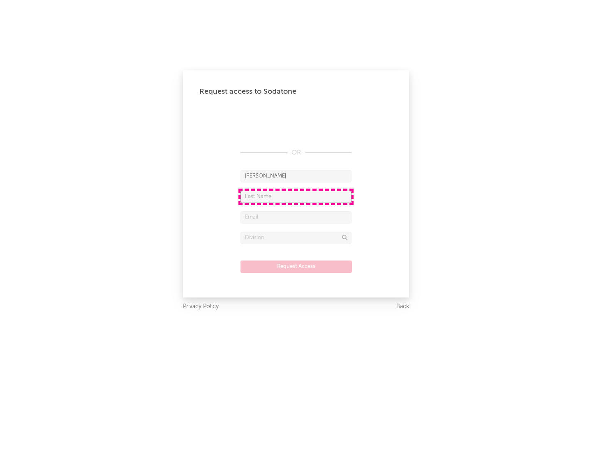 The height and width of the screenshot is (452, 592). Describe the element at coordinates (296, 92) in the screenshot. I see `div: Request access to Sodatone` at that location.